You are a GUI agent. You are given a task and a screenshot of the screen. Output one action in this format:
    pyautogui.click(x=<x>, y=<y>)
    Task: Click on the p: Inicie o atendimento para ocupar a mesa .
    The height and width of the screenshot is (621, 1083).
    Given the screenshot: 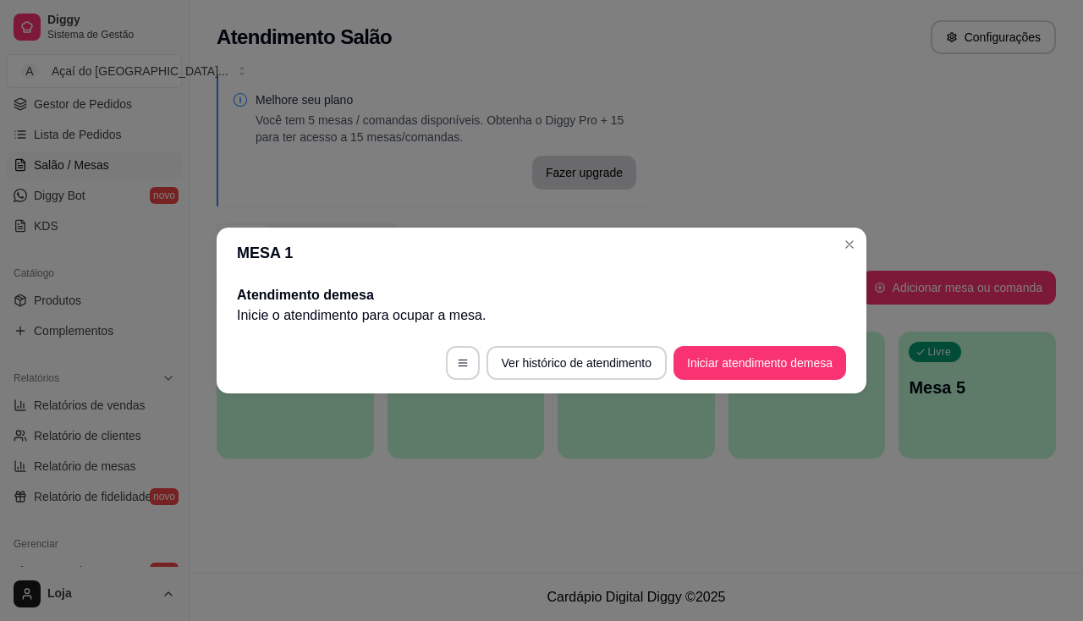 What is the action you would take?
    pyautogui.click(x=542, y=316)
    